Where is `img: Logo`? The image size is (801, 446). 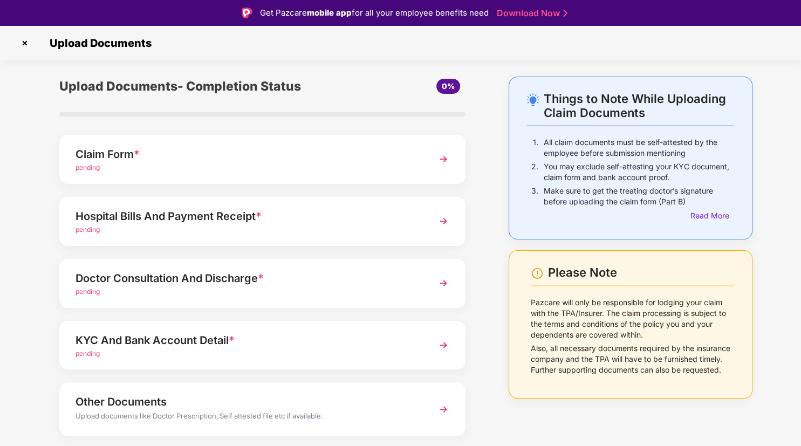 img: Logo is located at coordinates (247, 13).